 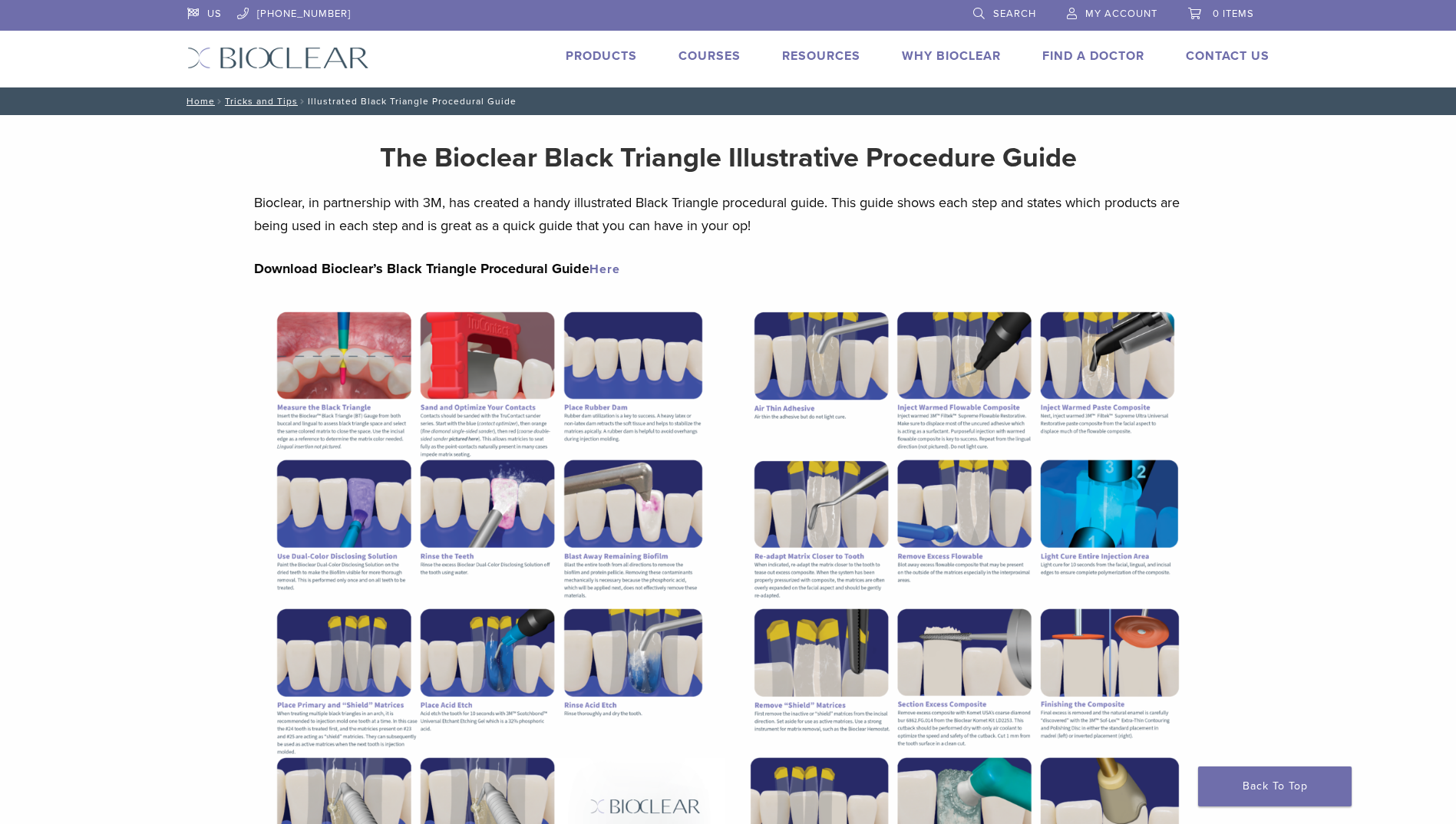 What do you see at coordinates (1275, 787) in the screenshot?
I see `a: Back To Top` at bounding box center [1275, 787].